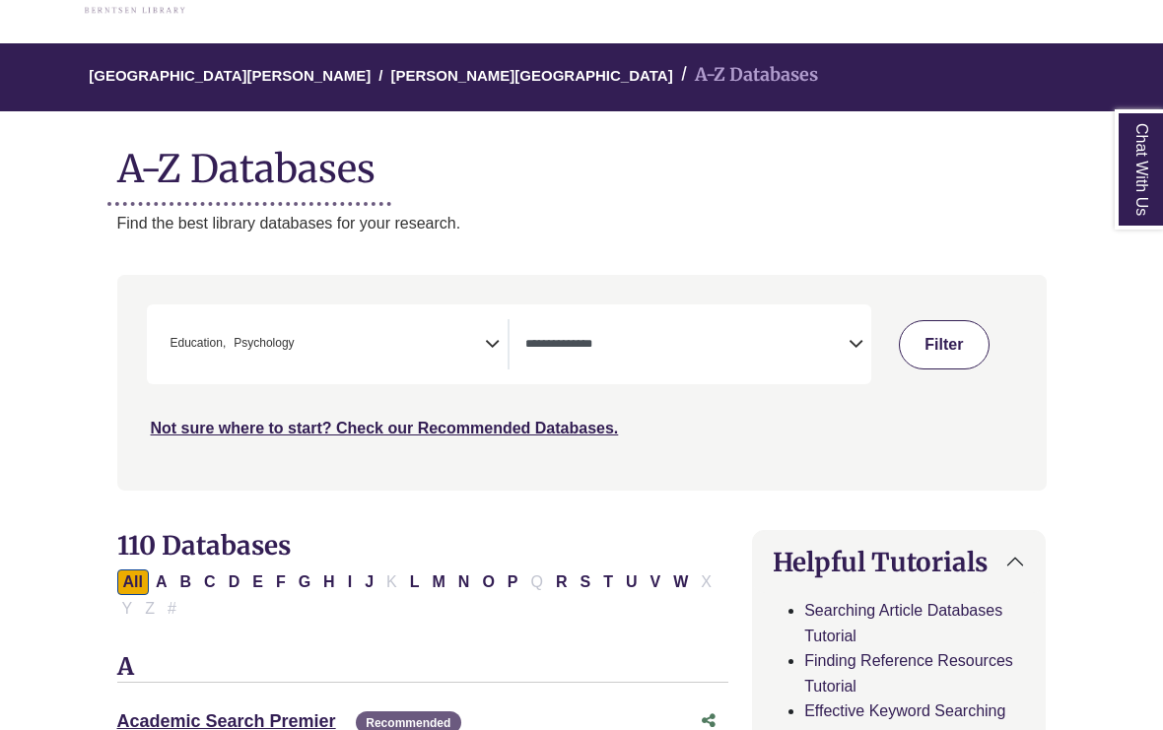 Image resolution: width=1163 pixels, height=730 pixels. I want to click on button: Filter Results S, so click(585, 582).